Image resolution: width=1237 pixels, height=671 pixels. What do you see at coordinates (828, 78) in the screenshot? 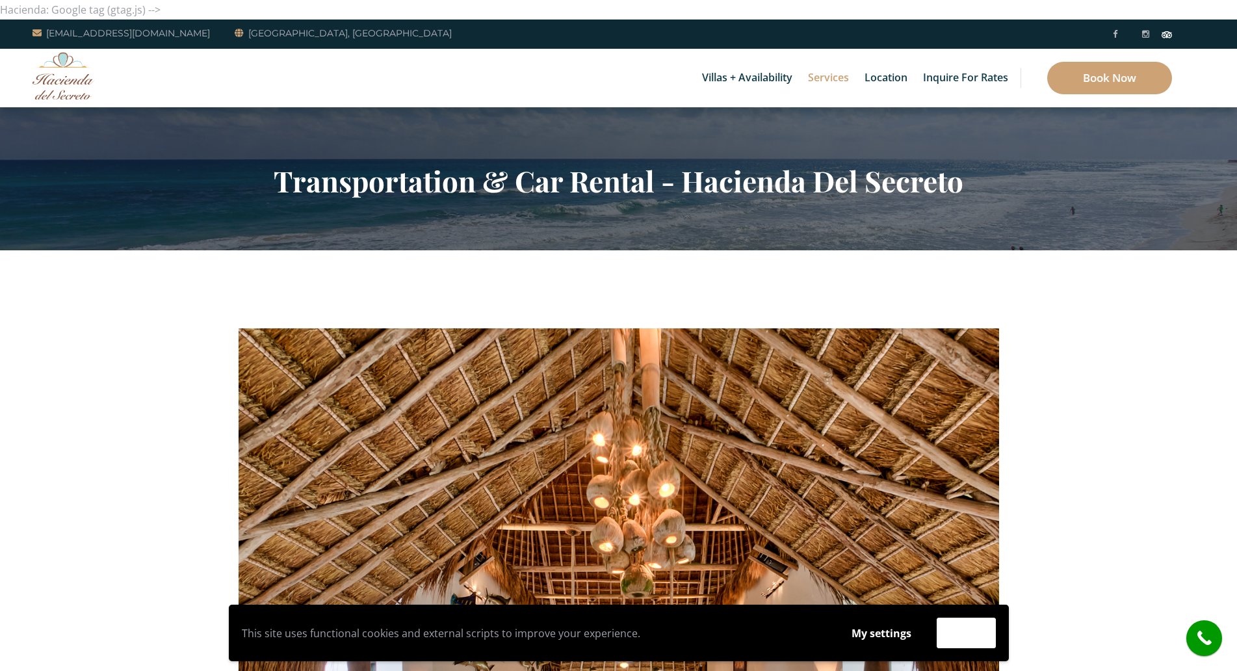
I see `a: Services` at bounding box center [828, 78].